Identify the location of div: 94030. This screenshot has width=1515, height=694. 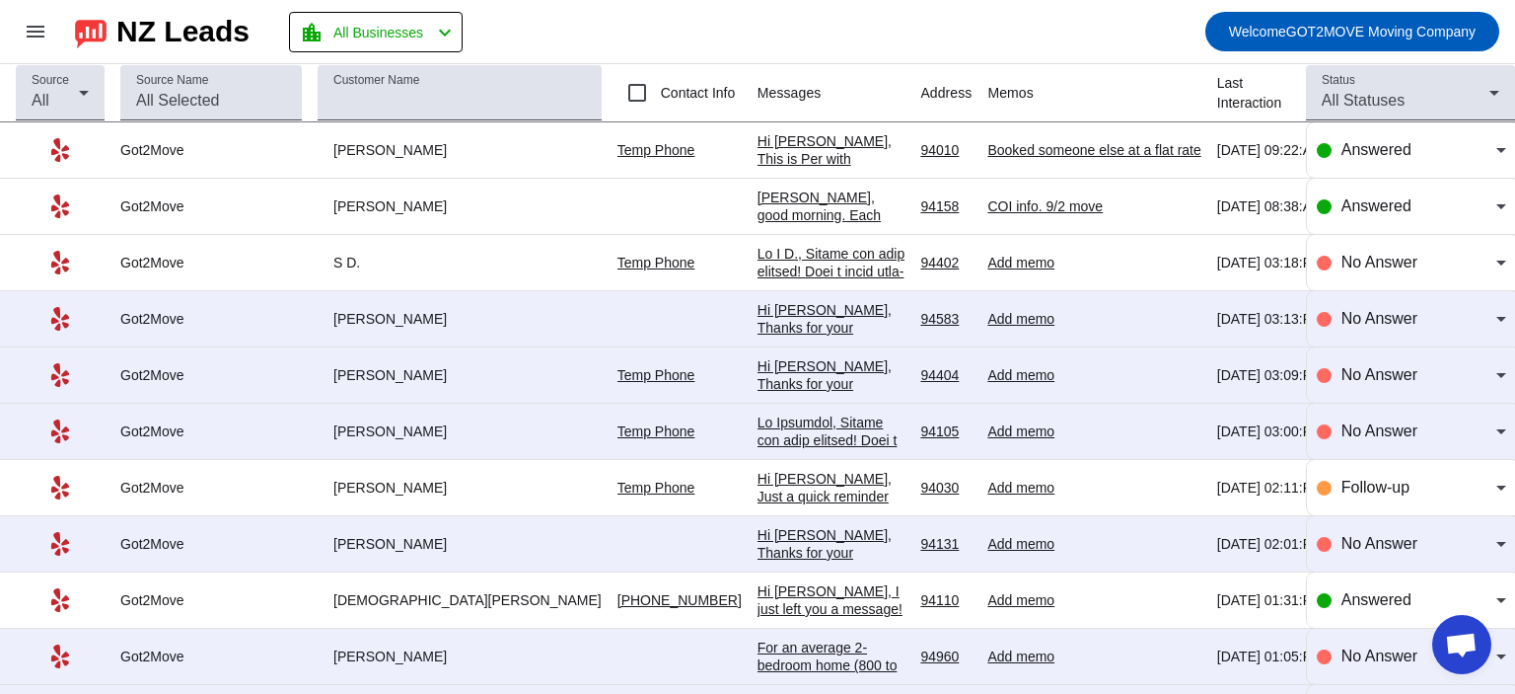
(946, 487).